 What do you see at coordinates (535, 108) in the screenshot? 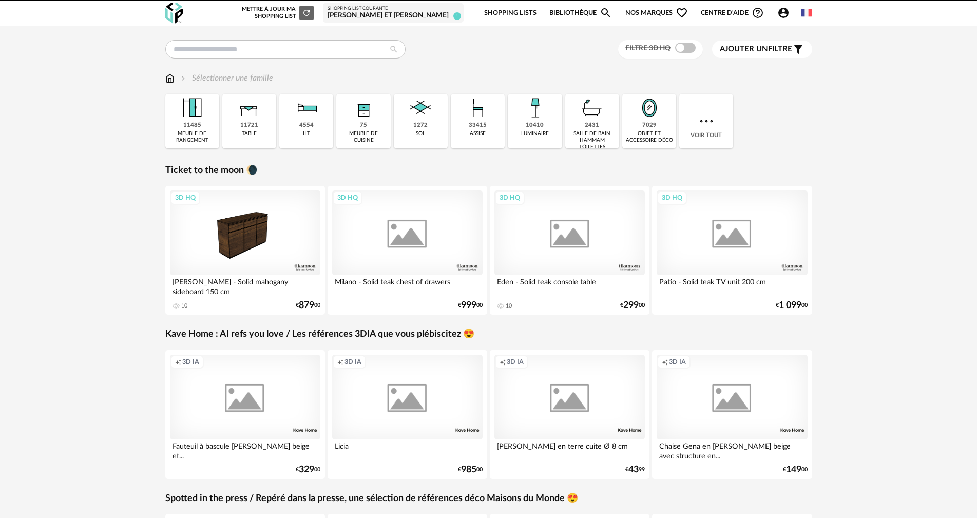
I see `img: Luminaire.png` at bounding box center [535, 108].